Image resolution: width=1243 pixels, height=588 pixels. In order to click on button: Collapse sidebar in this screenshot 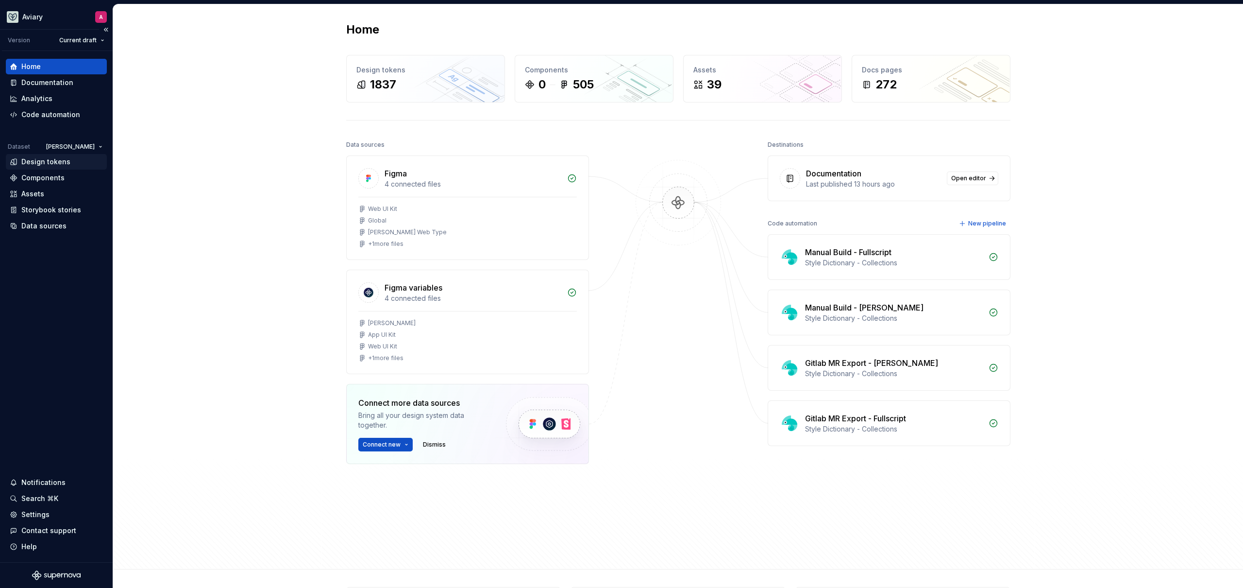, I will do `click(106, 30)`.